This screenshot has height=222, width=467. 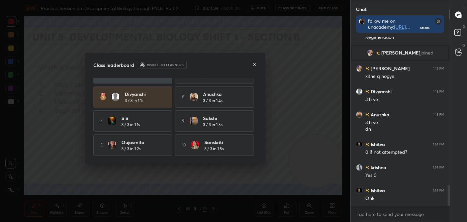 What do you see at coordinates (464, 26) in the screenshot?
I see `p: D` at bounding box center [464, 26].